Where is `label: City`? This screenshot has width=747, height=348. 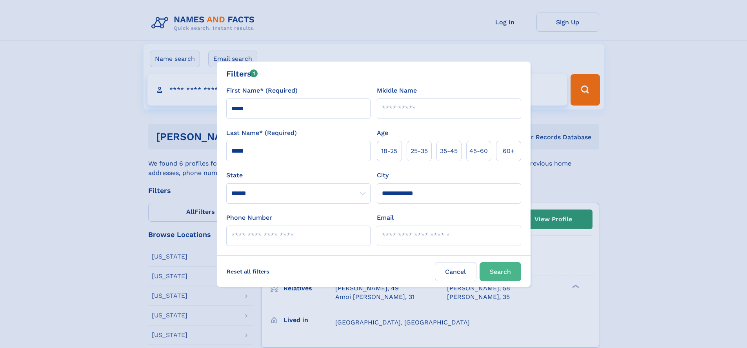 label: City is located at coordinates (383, 175).